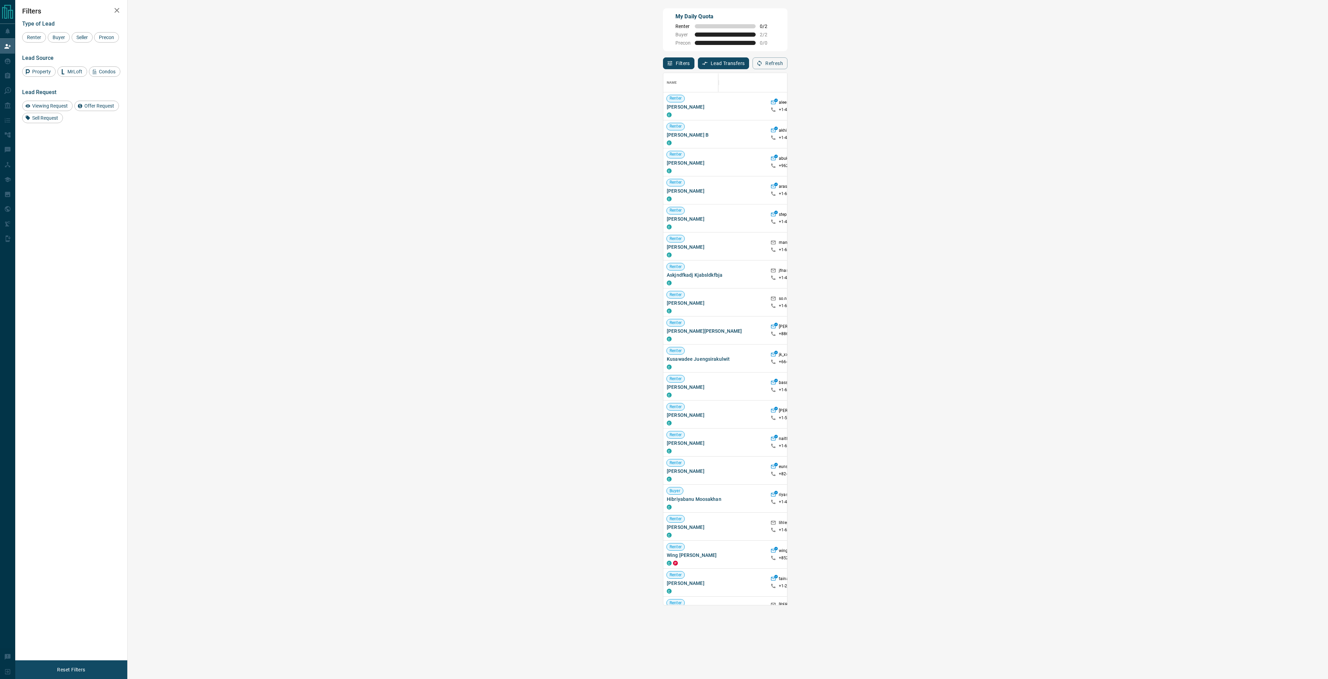 The width and height of the screenshot is (1328, 679). Describe the element at coordinates (72, 72) in the screenshot. I see `div: MrLoft` at that location.